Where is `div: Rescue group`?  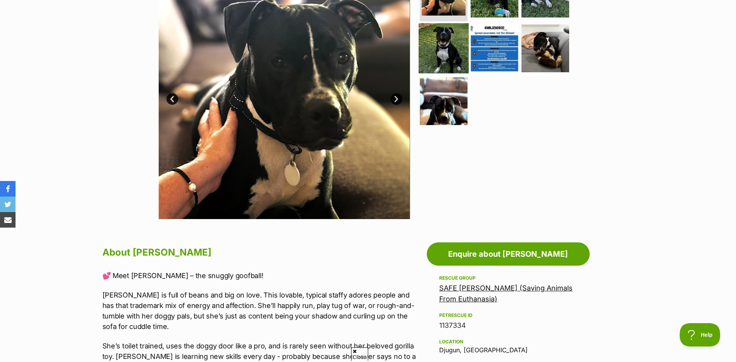
div: Rescue group is located at coordinates (508, 278).